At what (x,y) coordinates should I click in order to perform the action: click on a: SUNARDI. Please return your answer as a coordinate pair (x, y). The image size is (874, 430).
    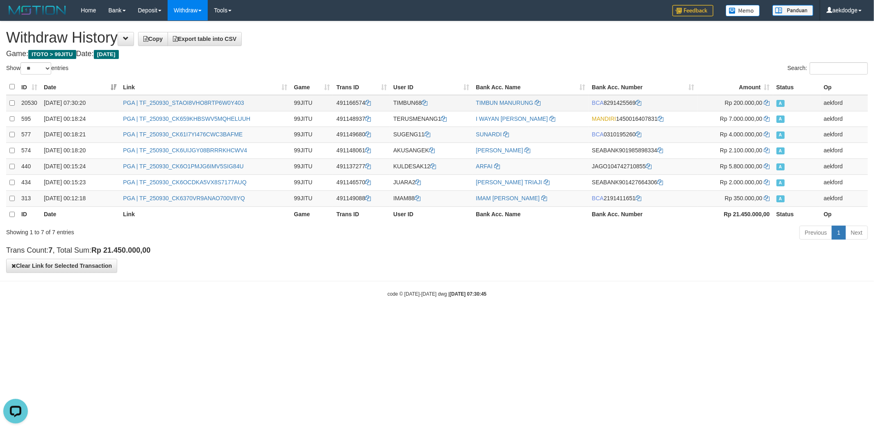
    Looking at the image, I should click on (489, 134).